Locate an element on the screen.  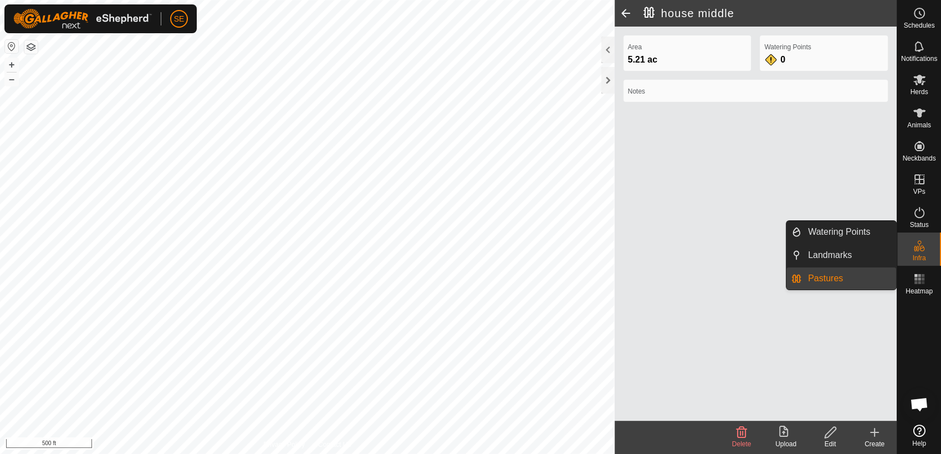
span: Heatmap is located at coordinates (919, 291).